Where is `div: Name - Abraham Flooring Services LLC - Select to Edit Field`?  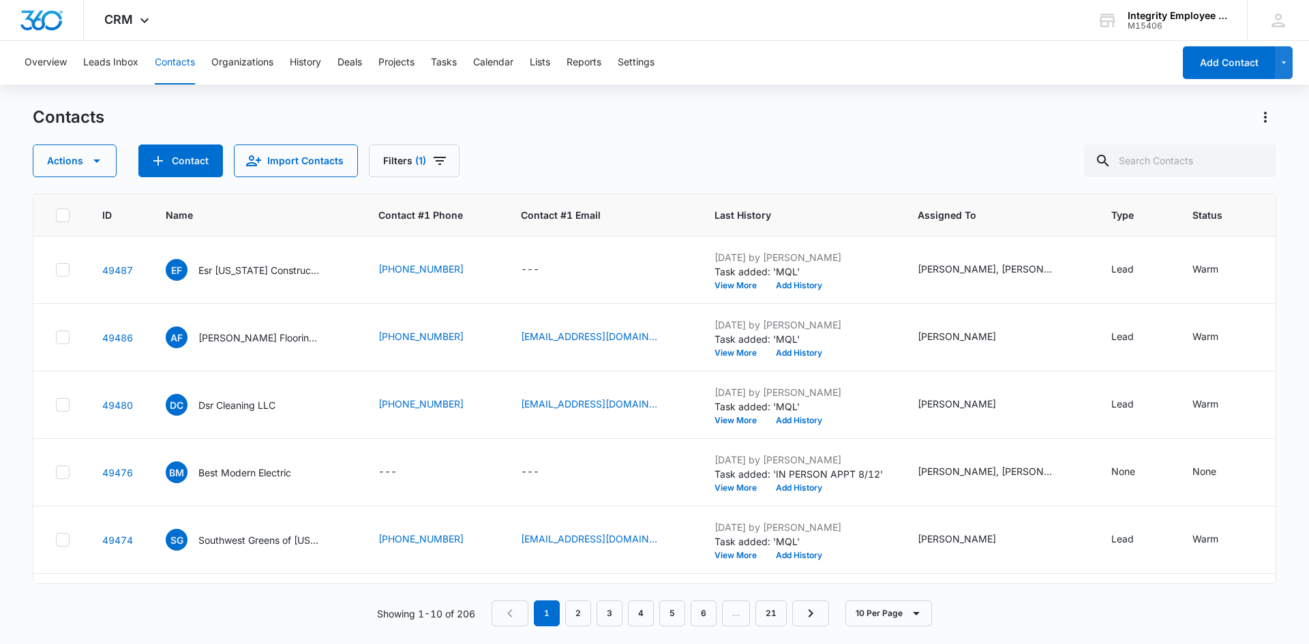 div: Name - Abraham Flooring Services LLC - Select to Edit Field is located at coordinates (256, 338).